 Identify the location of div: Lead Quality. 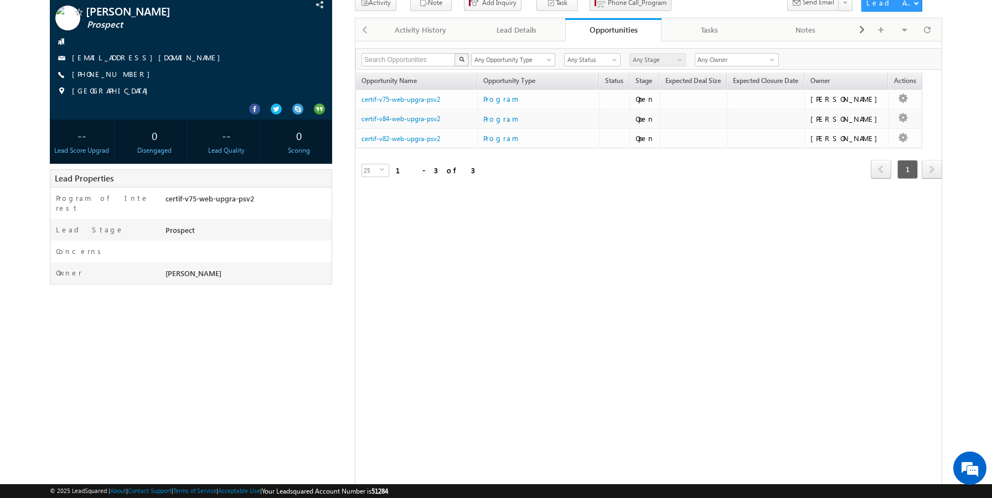
(226, 151).